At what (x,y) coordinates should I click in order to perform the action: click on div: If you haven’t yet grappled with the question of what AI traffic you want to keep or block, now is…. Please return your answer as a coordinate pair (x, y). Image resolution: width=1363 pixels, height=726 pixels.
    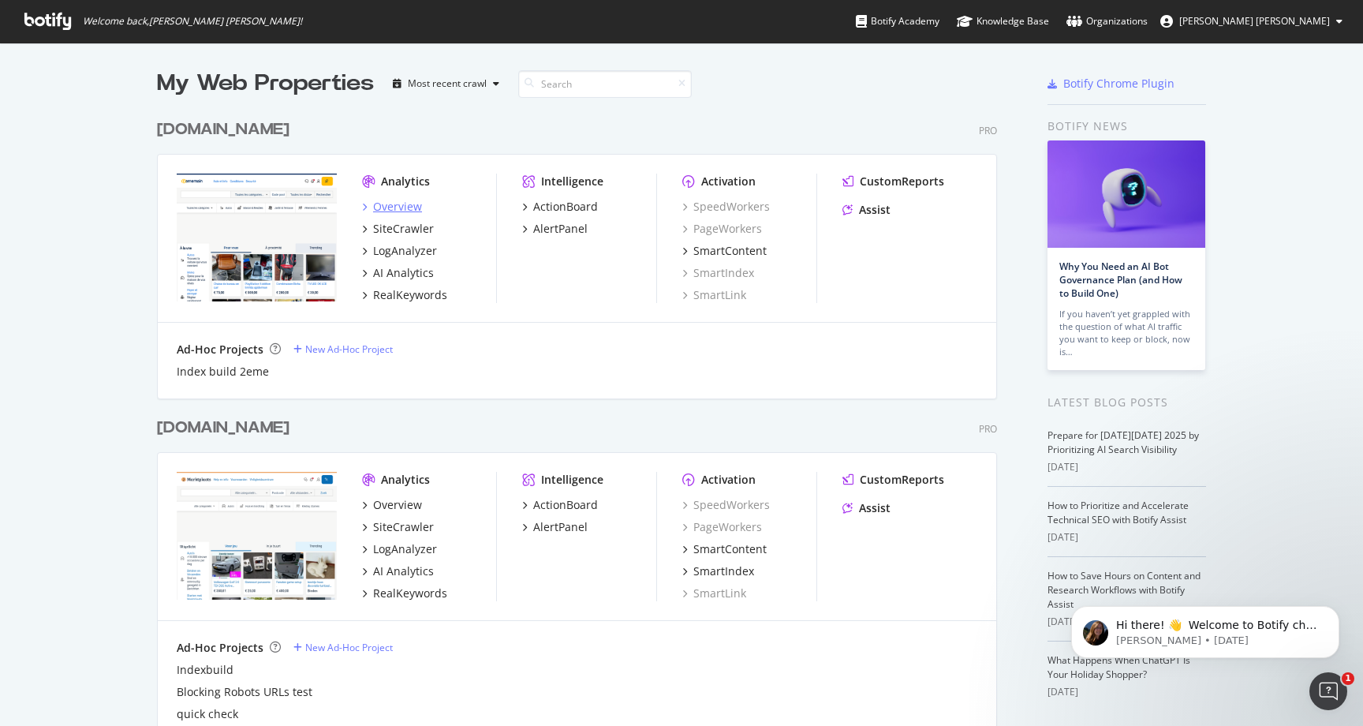
    Looking at the image, I should click on (1126, 333).